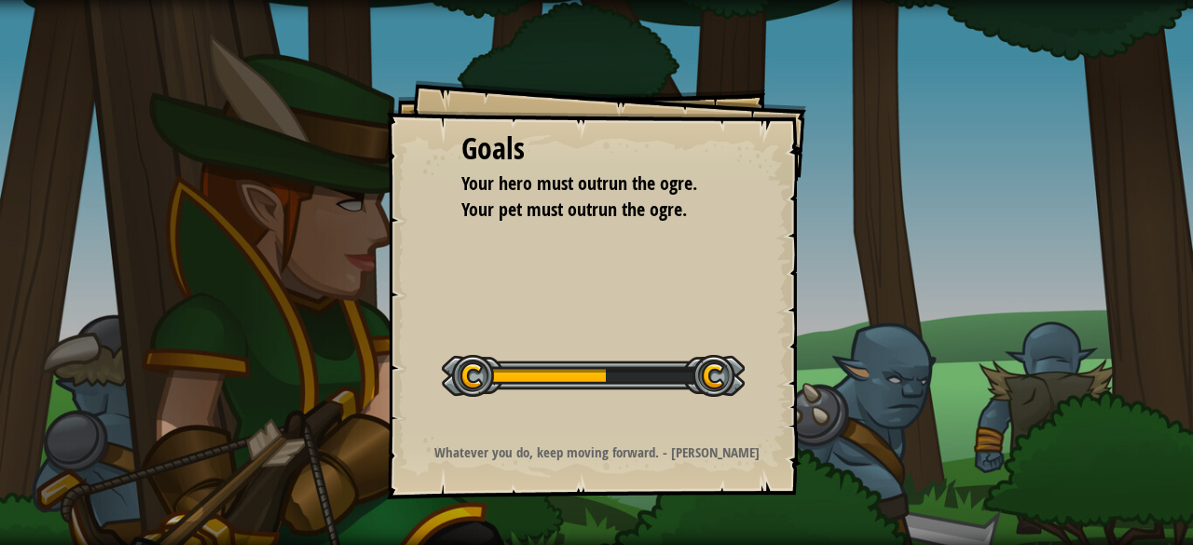  I want to click on span: Your pet must outrun the ogre., so click(574, 209).